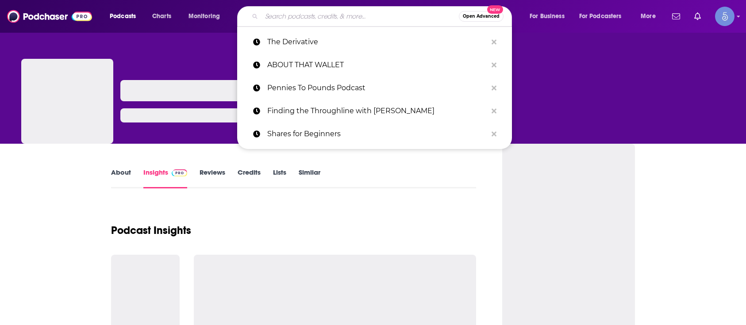 This screenshot has width=746, height=325. Describe the element at coordinates (495, 9) in the screenshot. I see `span: New` at that location.